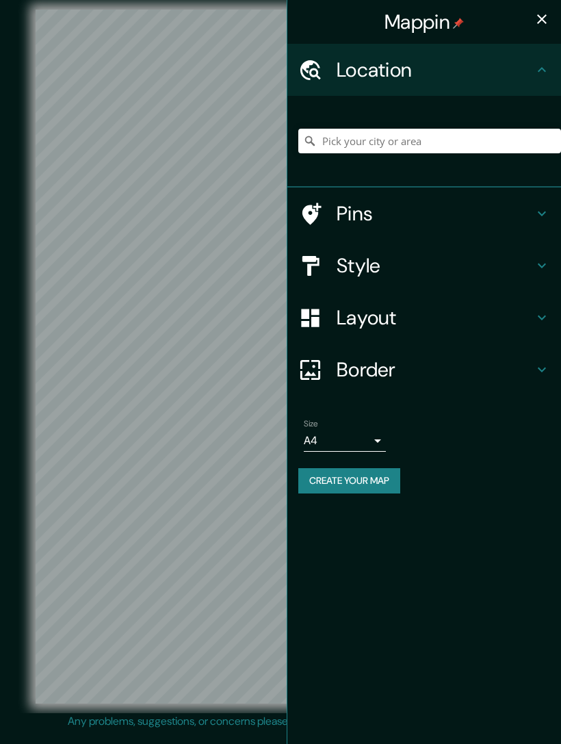 This screenshot has height=744, width=561. Describe the element at coordinates (435, 318) in the screenshot. I see `h4: Layout` at that location.